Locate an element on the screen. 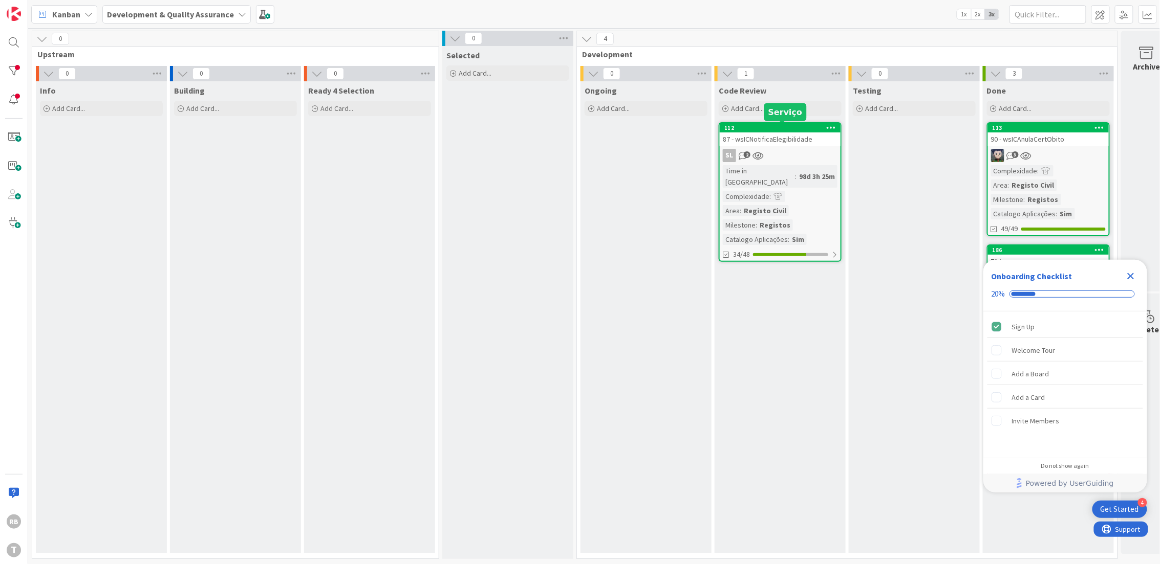 The height and width of the screenshot is (564, 1160). div: 90 - wsICAnulaCertObito is located at coordinates (1048, 139).